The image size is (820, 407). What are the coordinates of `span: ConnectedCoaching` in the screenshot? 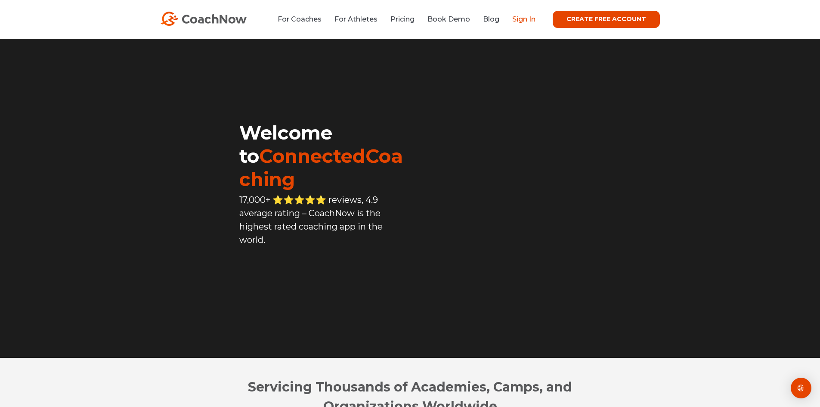 It's located at (321, 167).